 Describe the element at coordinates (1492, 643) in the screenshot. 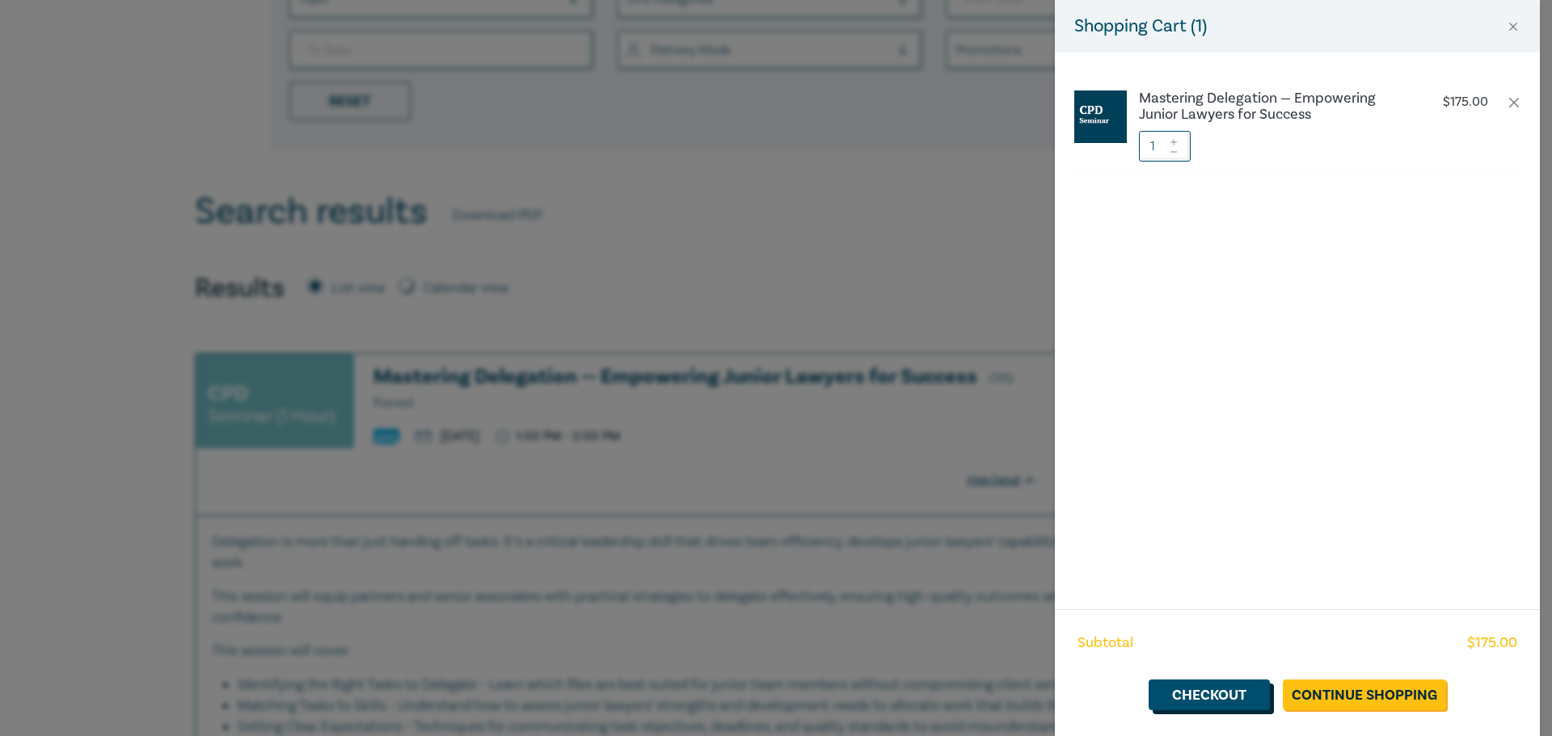

I see `span: $ 175.00` at that location.